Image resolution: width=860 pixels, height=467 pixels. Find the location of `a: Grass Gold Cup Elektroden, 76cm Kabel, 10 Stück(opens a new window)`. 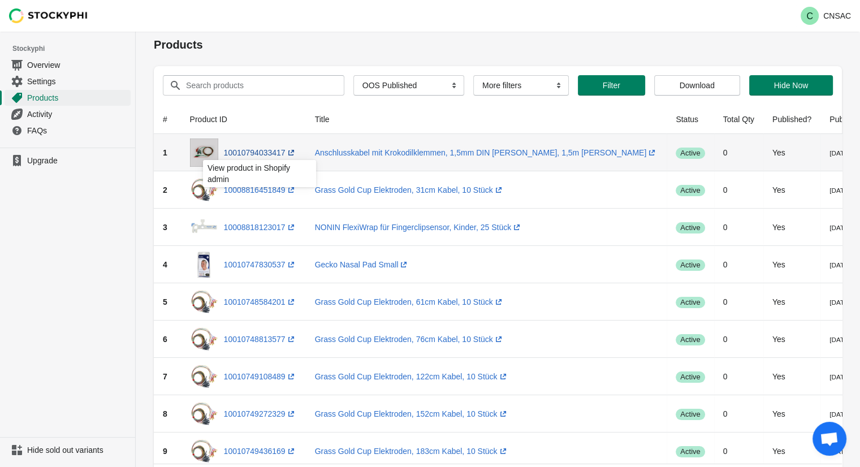

a: Grass Gold Cup Elektroden, 76cm Kabel, 10 Stück(opens a new window) is located at coordinates (409, 339).